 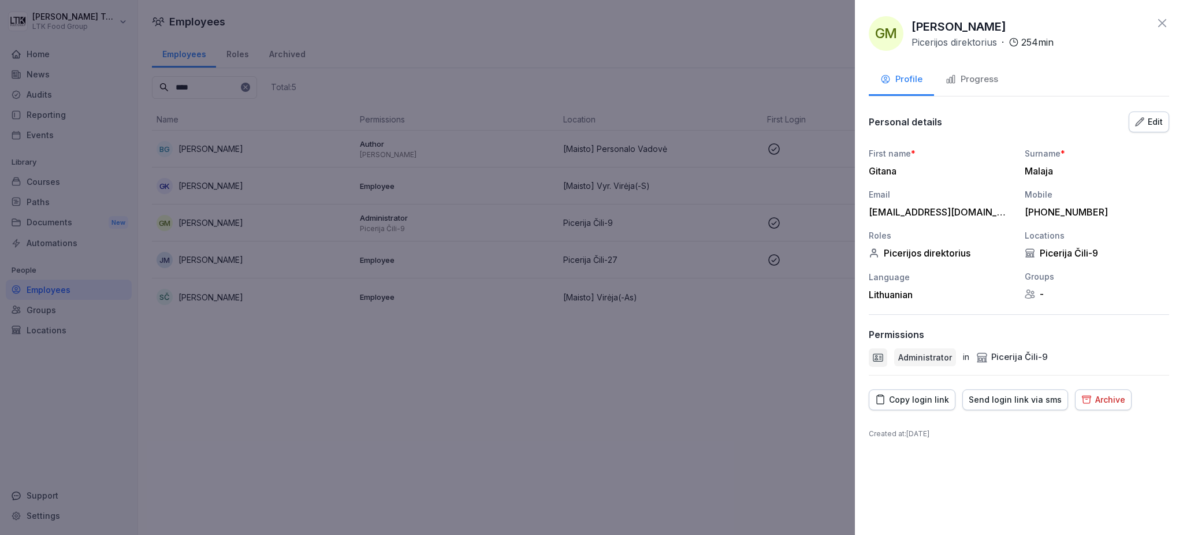 I want to click on p: 254 min, so click(x=1037, y=42).